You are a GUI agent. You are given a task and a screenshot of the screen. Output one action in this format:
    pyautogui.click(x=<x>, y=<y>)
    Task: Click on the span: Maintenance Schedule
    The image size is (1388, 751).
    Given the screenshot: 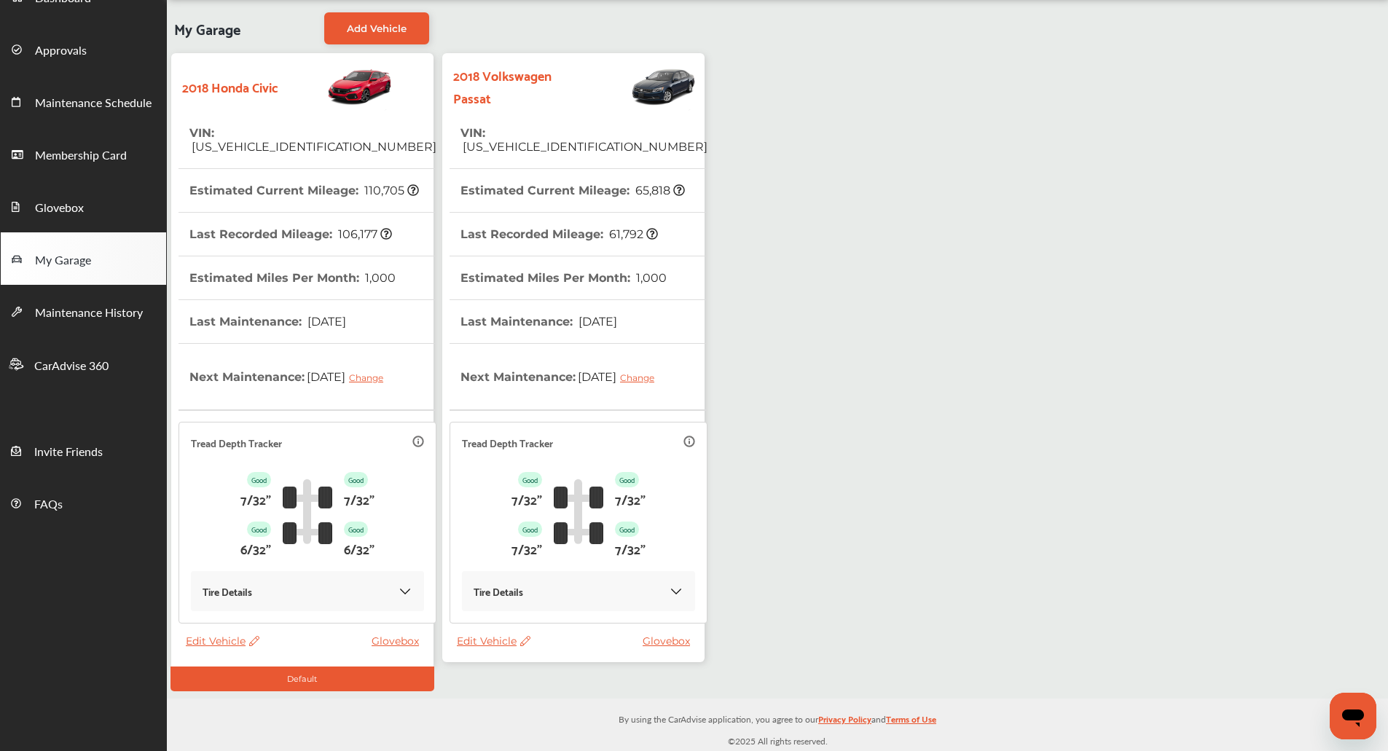 What is the action you would take?
    pyautogui.click(x=93, y=103)
    